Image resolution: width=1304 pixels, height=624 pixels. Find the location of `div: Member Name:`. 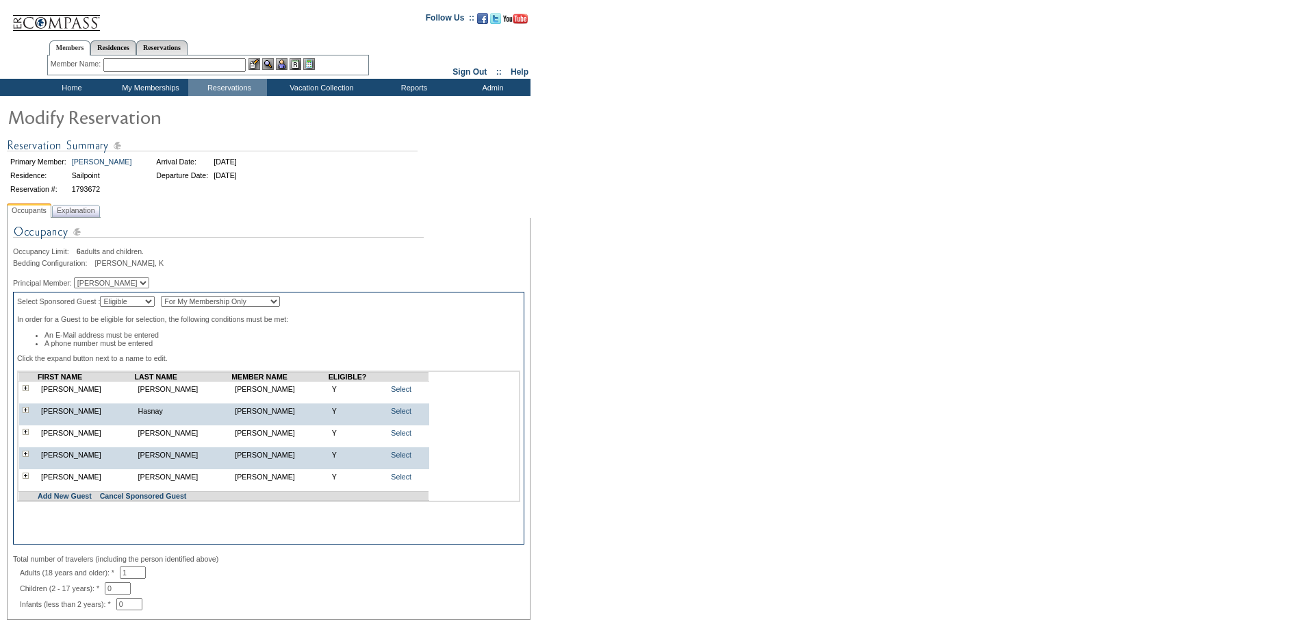

div: Member Name: is located at coordinates (77, 64).